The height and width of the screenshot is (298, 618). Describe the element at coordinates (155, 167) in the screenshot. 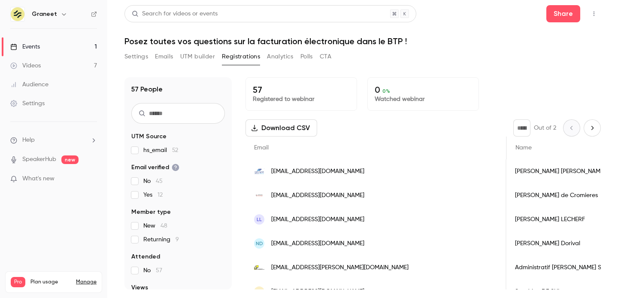

I see `span: Email verified` at that location.